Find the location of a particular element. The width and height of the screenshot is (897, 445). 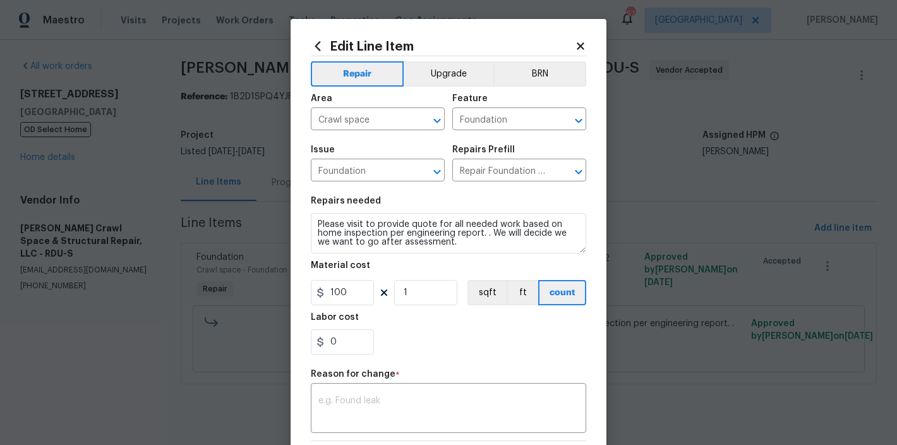

button: count is located at coordinates (562, 292).